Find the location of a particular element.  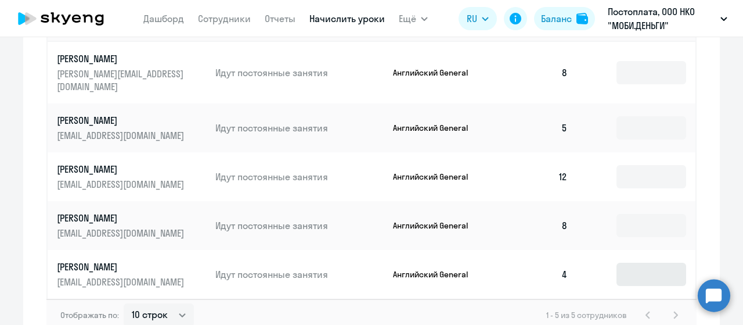

p: Постоплата, ООО НКО "МОБИ.ДЕНЬГИ" is located at coordinates (662, 19).